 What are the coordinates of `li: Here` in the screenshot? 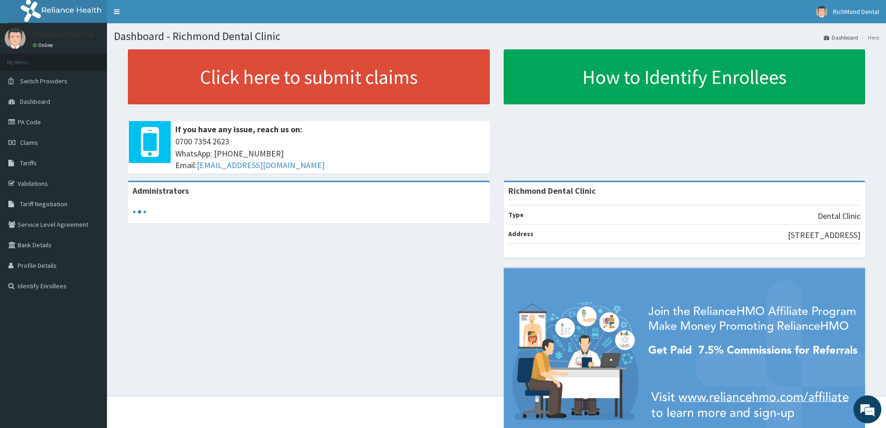 It's located at (869, 37).